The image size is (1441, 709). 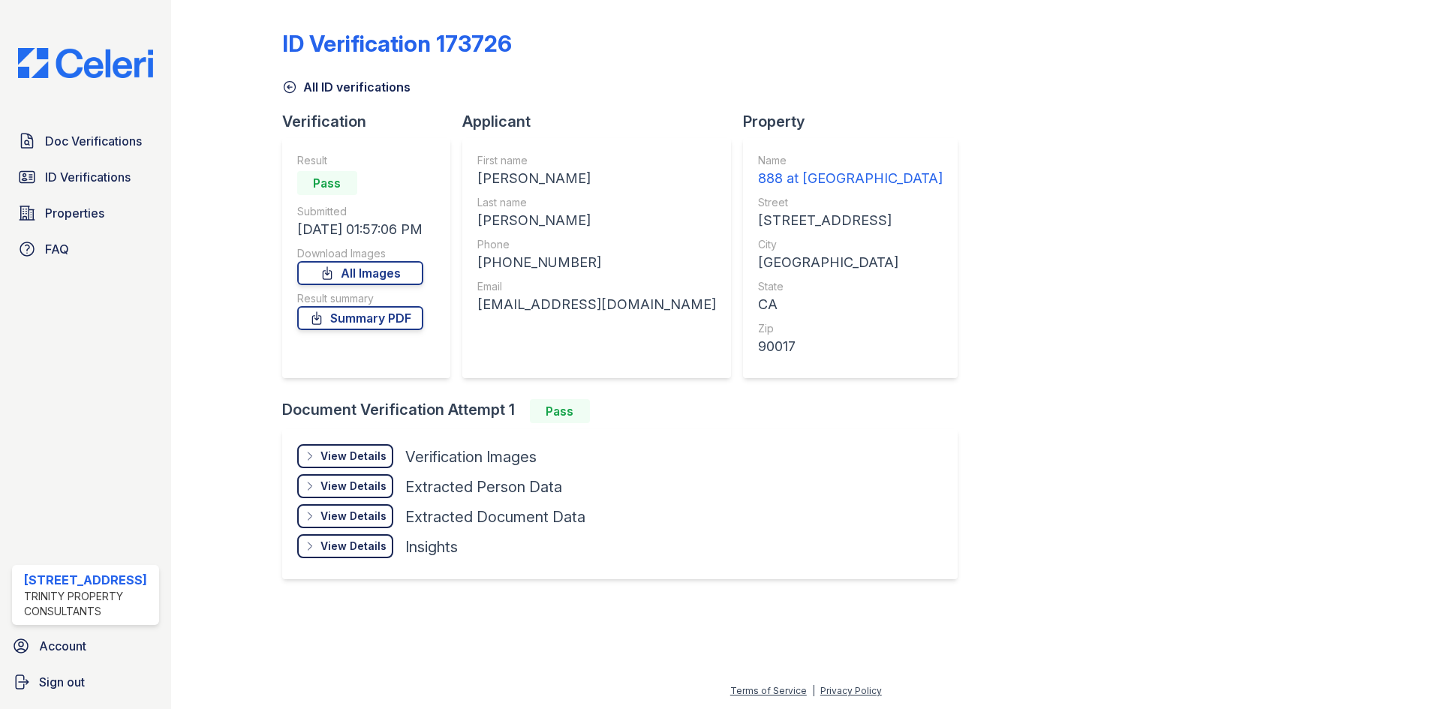 What do you see at coordinates (850, 245) in the screenshot?
I see `div: City` at bounding box center [850, 245].